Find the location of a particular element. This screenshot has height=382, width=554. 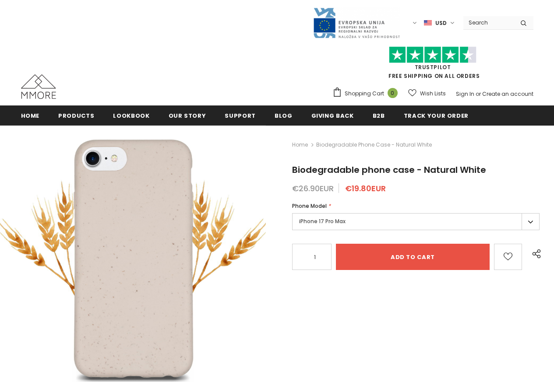

a: Create an account is located at coordinates (508, 94).